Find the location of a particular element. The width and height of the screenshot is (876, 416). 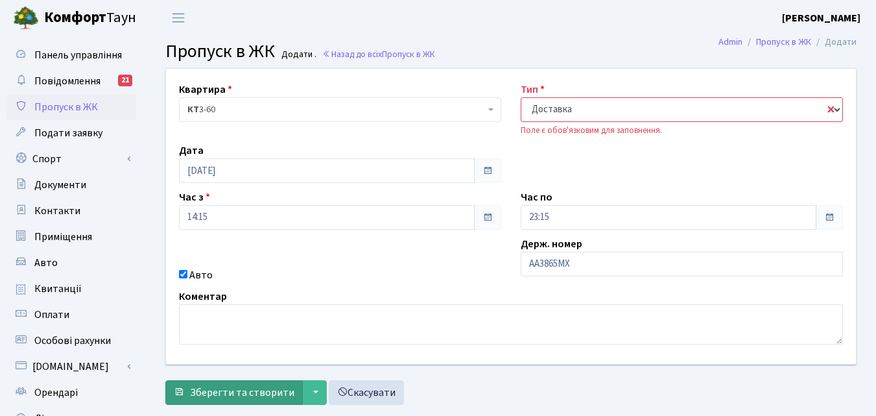

span: Приміщення is located at coordinates (63, 237).